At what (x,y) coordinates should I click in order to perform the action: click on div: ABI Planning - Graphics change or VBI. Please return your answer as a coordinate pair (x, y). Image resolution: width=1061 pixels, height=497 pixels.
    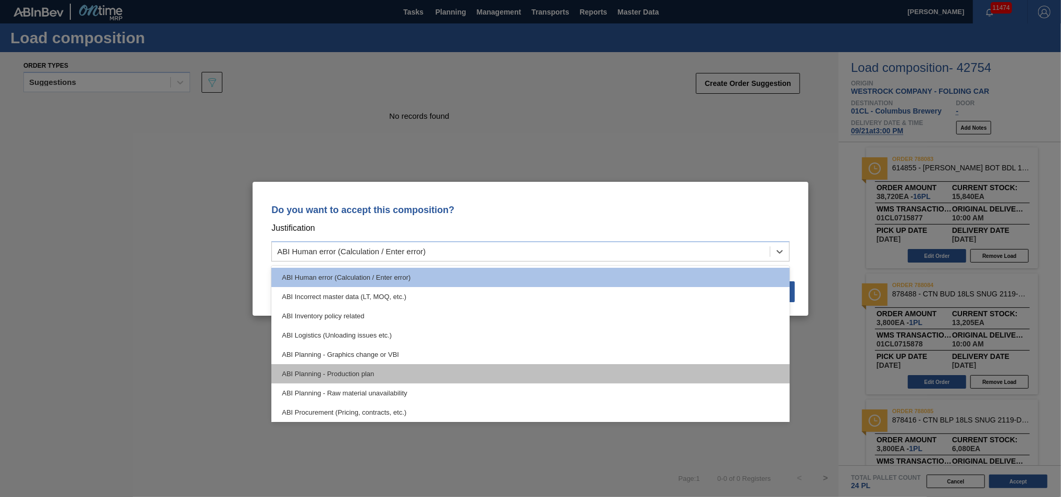
    Looking at the image, I should click on (530, 354).